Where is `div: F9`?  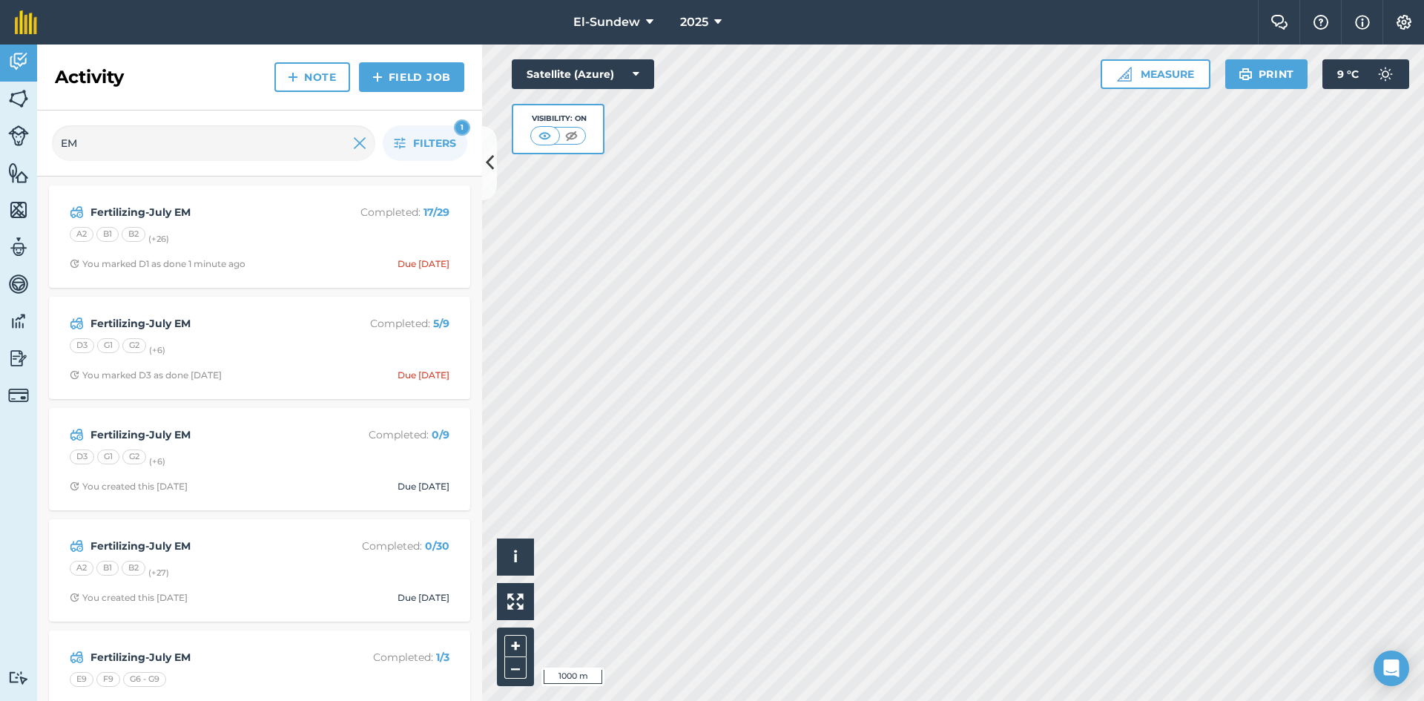
div: F9 is located at coordinates (108, 679).